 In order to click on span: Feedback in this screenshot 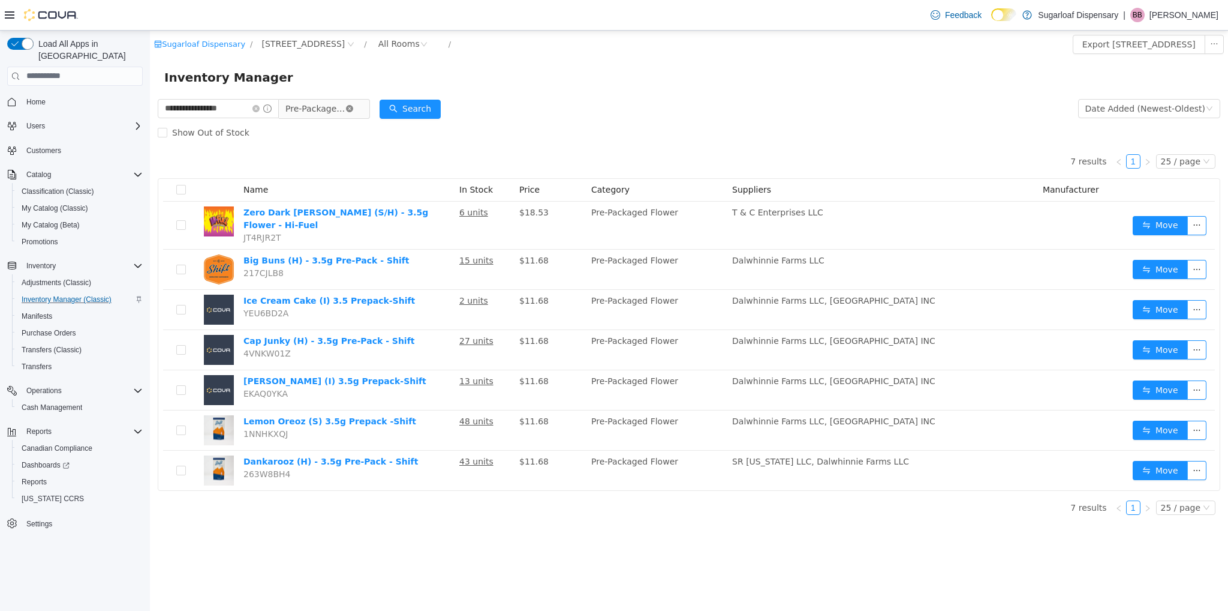, I will do `click(963, 15)`.